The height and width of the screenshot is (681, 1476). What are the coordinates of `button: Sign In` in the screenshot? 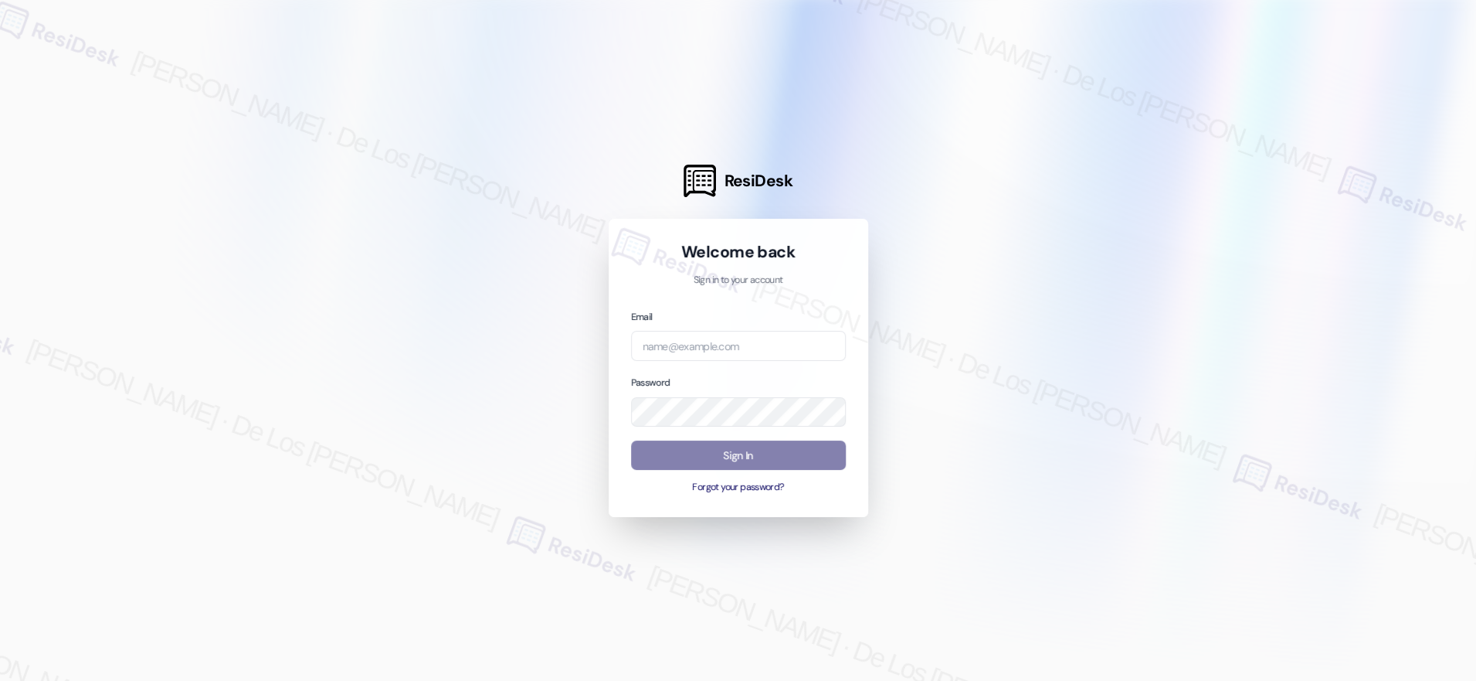 It's located at (738, 455).